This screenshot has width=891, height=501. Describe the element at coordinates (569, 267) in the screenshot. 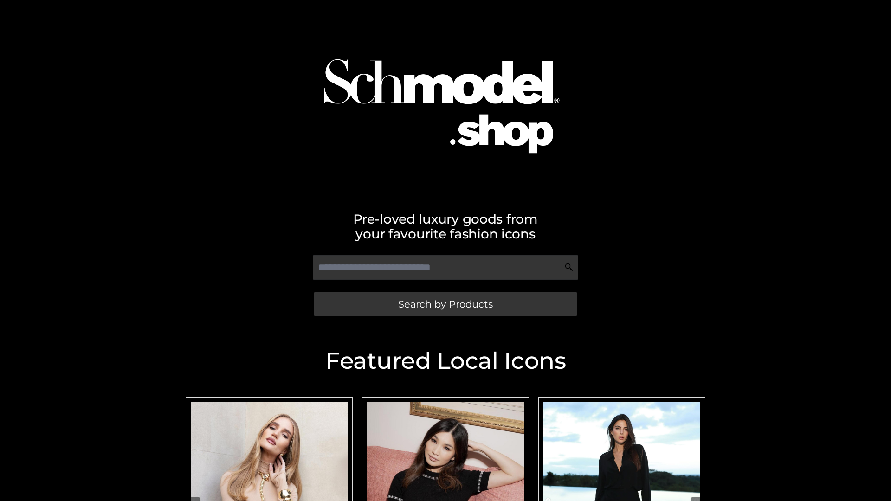

I see `img: Search Icon` at that location.